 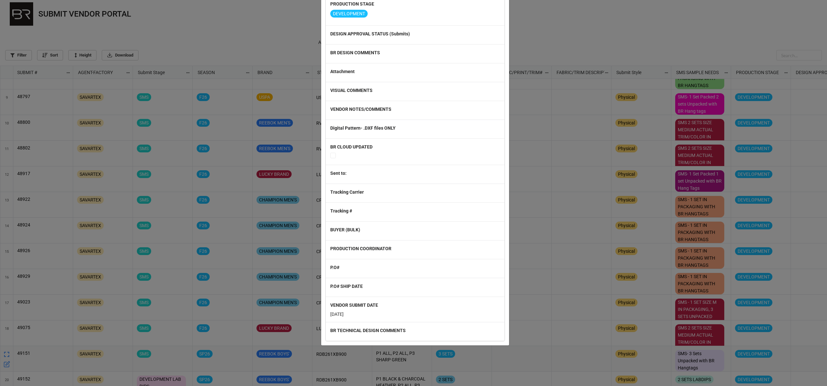 I want to click on b: BR DESIGN COMMENTS, so click(x=355, y=53).